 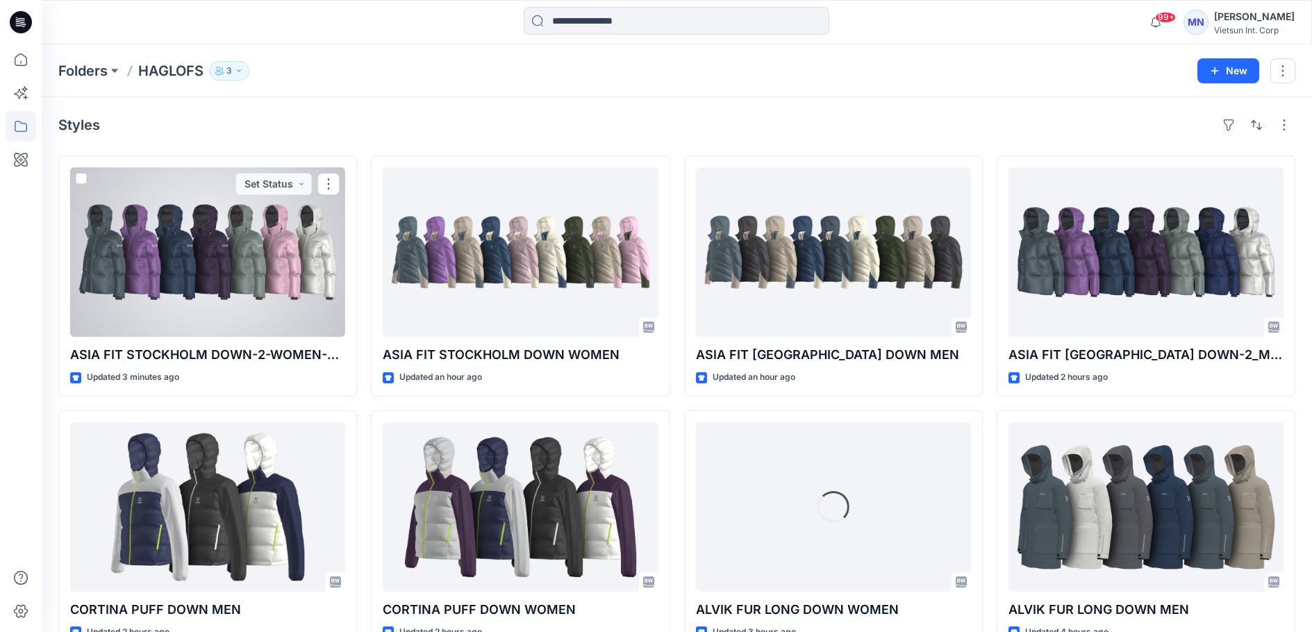 I want to click on p: 3, so click(x=229, y=71).